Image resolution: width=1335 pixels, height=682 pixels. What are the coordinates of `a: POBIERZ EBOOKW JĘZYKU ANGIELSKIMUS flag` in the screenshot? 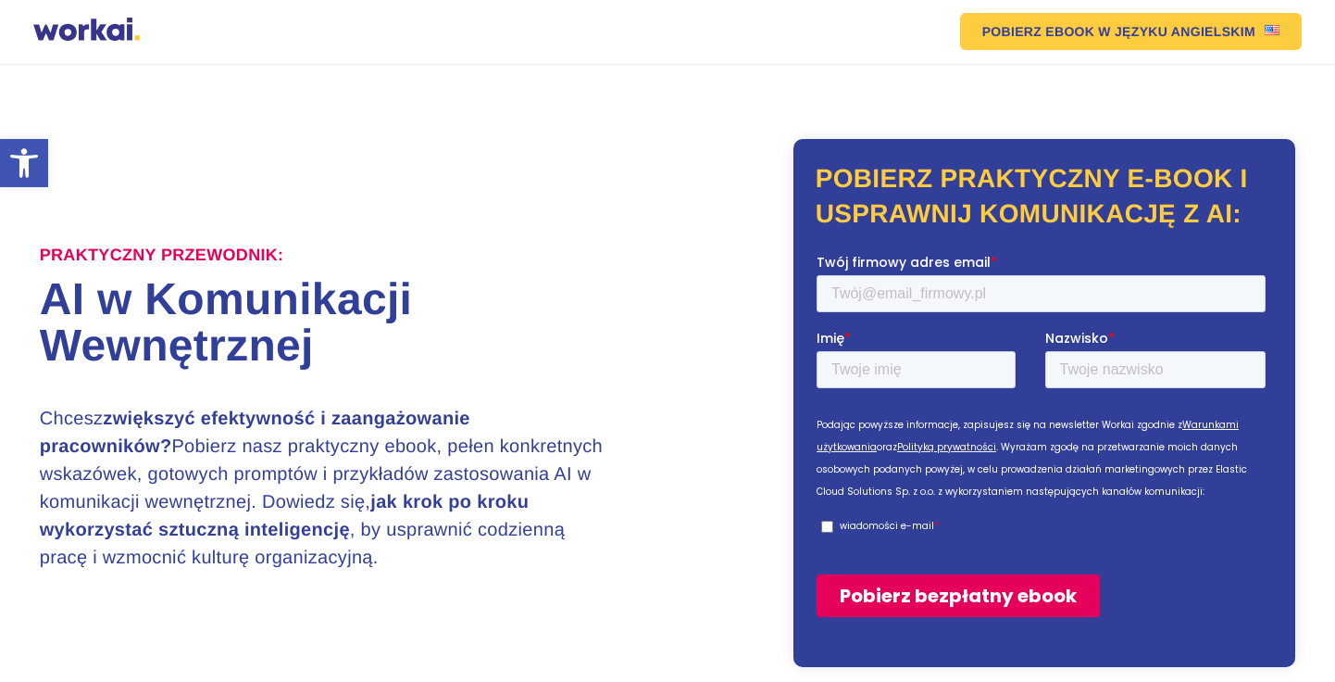 It's located at (1131, 31).